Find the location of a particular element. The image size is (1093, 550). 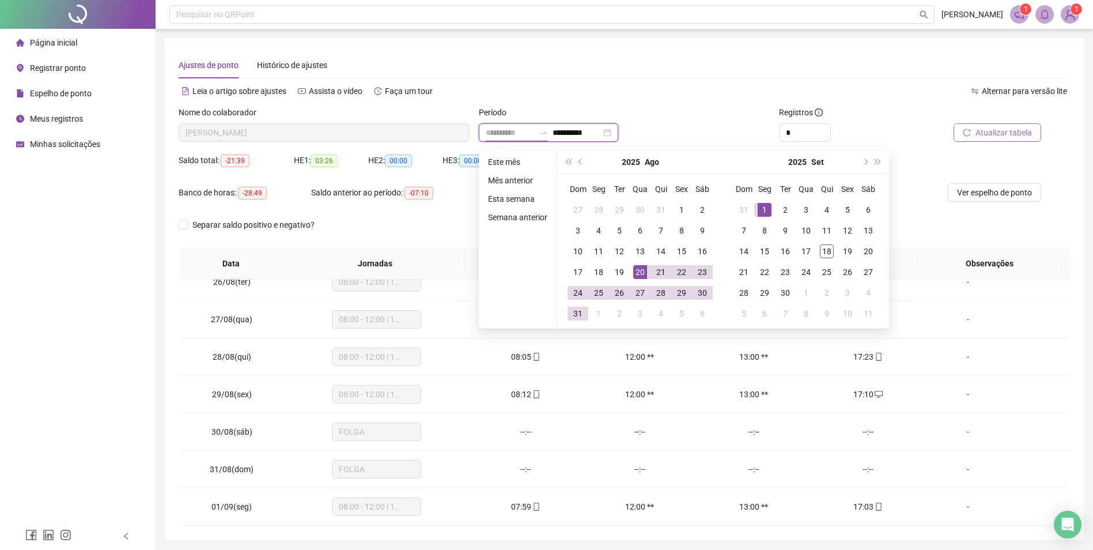

div: 13 is located at coordinates (868, 231).